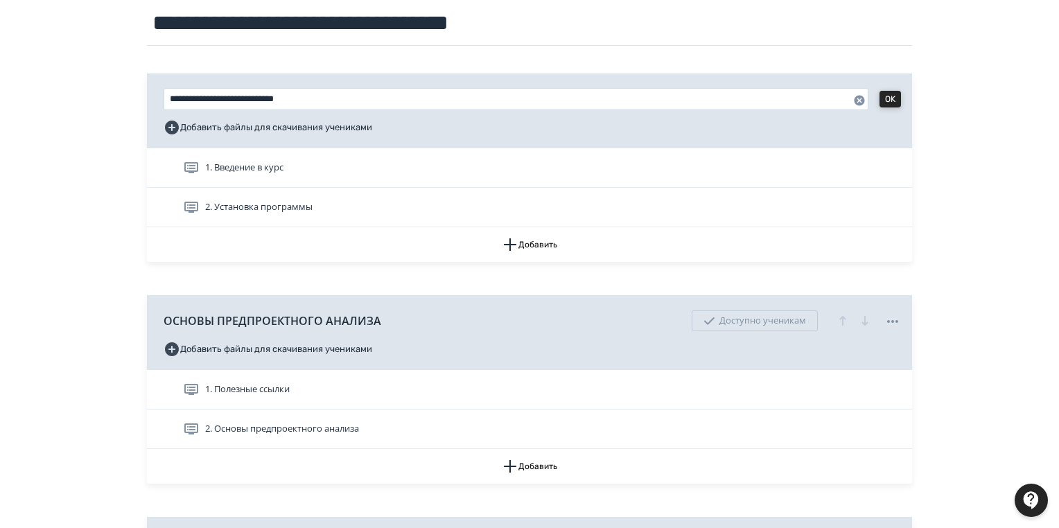 Image resolution: width=1059 pixels, height=528 pixels. What do you see at coordinates (529, 168) in the screenshot?
I see `div: 1. Введение в курс` at bounding box center [529, 168].